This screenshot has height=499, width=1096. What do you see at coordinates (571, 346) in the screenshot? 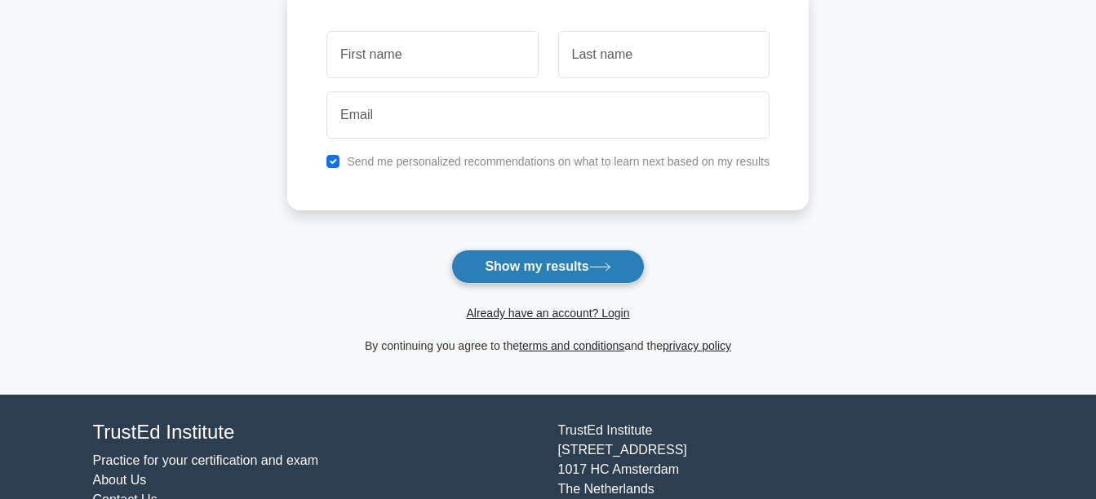
I see `a: terms and conditions` at bounding box center [571, 346].